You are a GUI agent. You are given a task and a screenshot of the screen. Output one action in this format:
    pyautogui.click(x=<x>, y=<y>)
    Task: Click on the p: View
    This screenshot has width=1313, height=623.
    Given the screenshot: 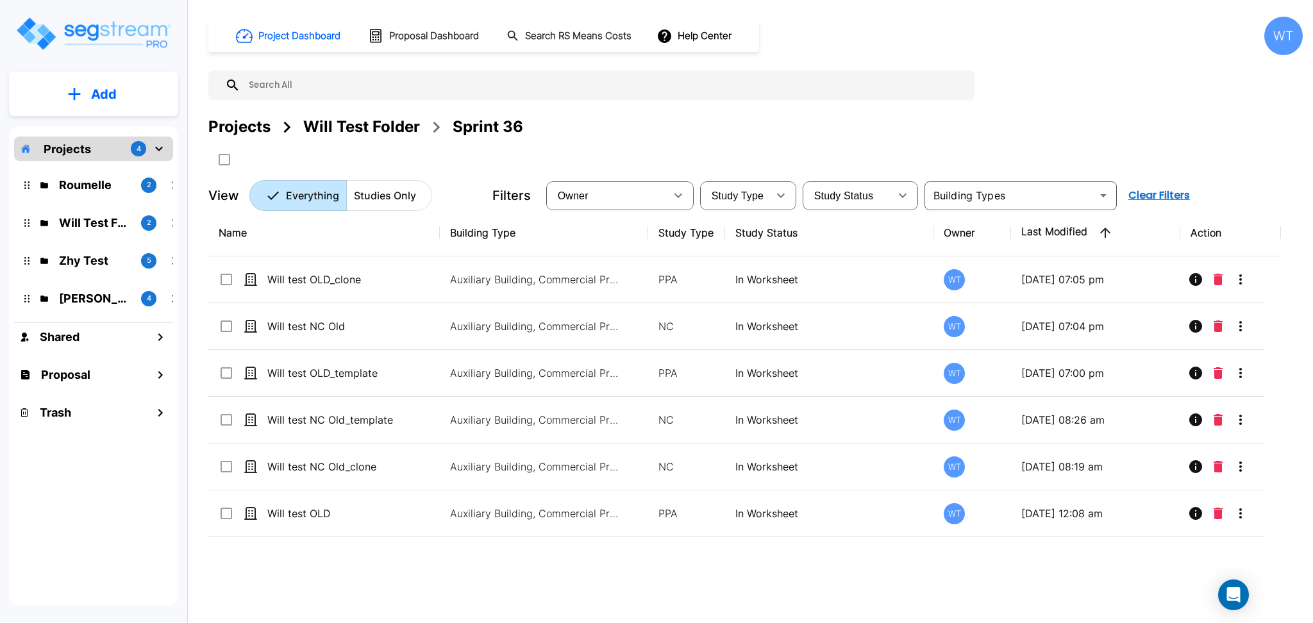 What is the action you would take?
    pyautogui.click(x=224, y=196)
    